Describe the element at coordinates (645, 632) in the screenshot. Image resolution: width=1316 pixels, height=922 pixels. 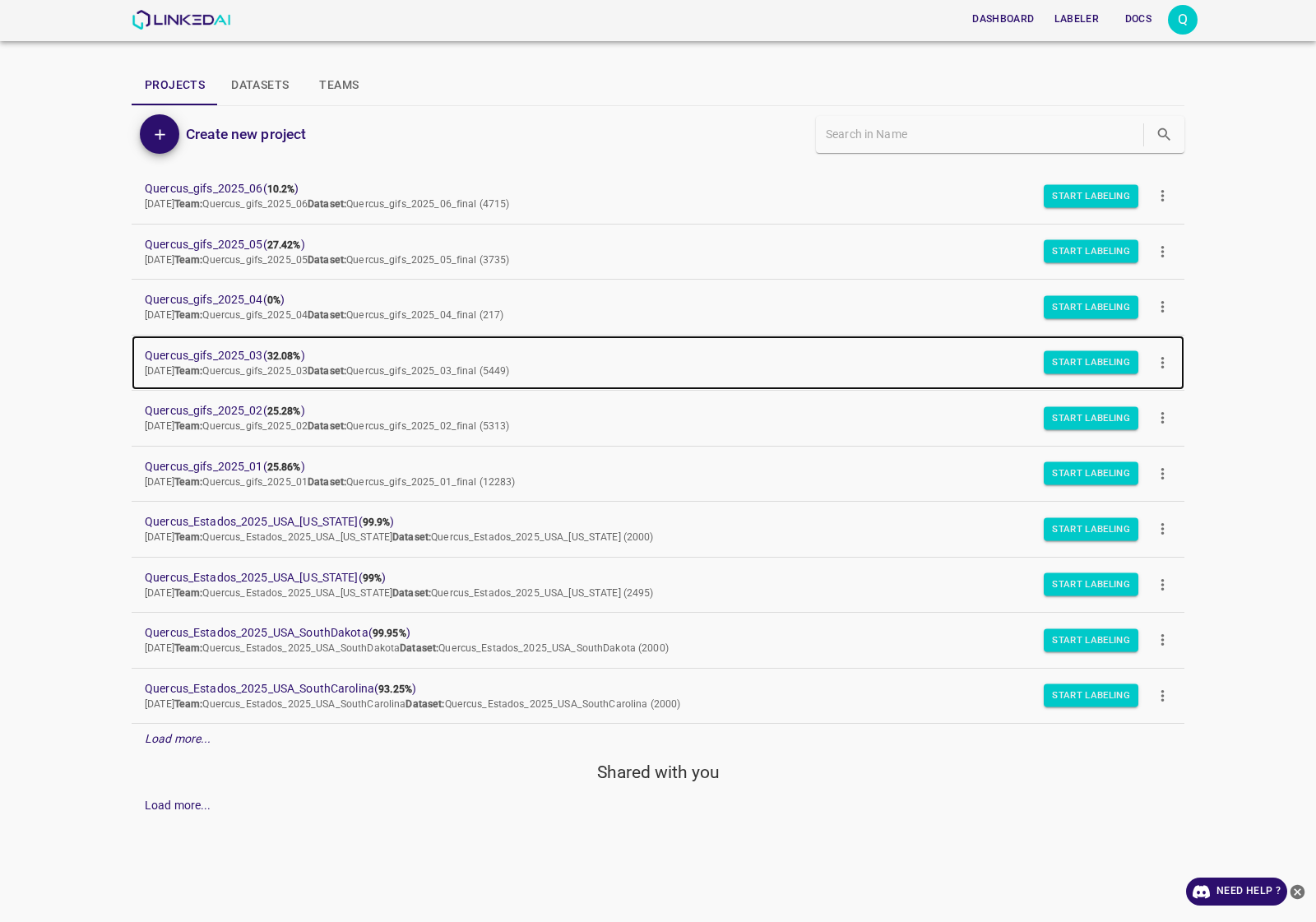
I see `span: Quercus_Estados_2025_USA_SouthDakota ( )` at that location.